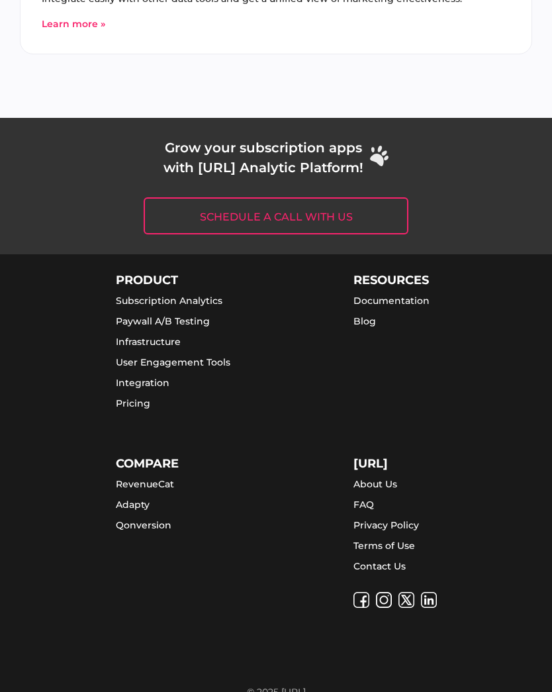 The width and height of the screenshot is (552, 692). Describe the element at coordinates (379, 566) in the screenshot. I see `a: Contact Us` at that location.